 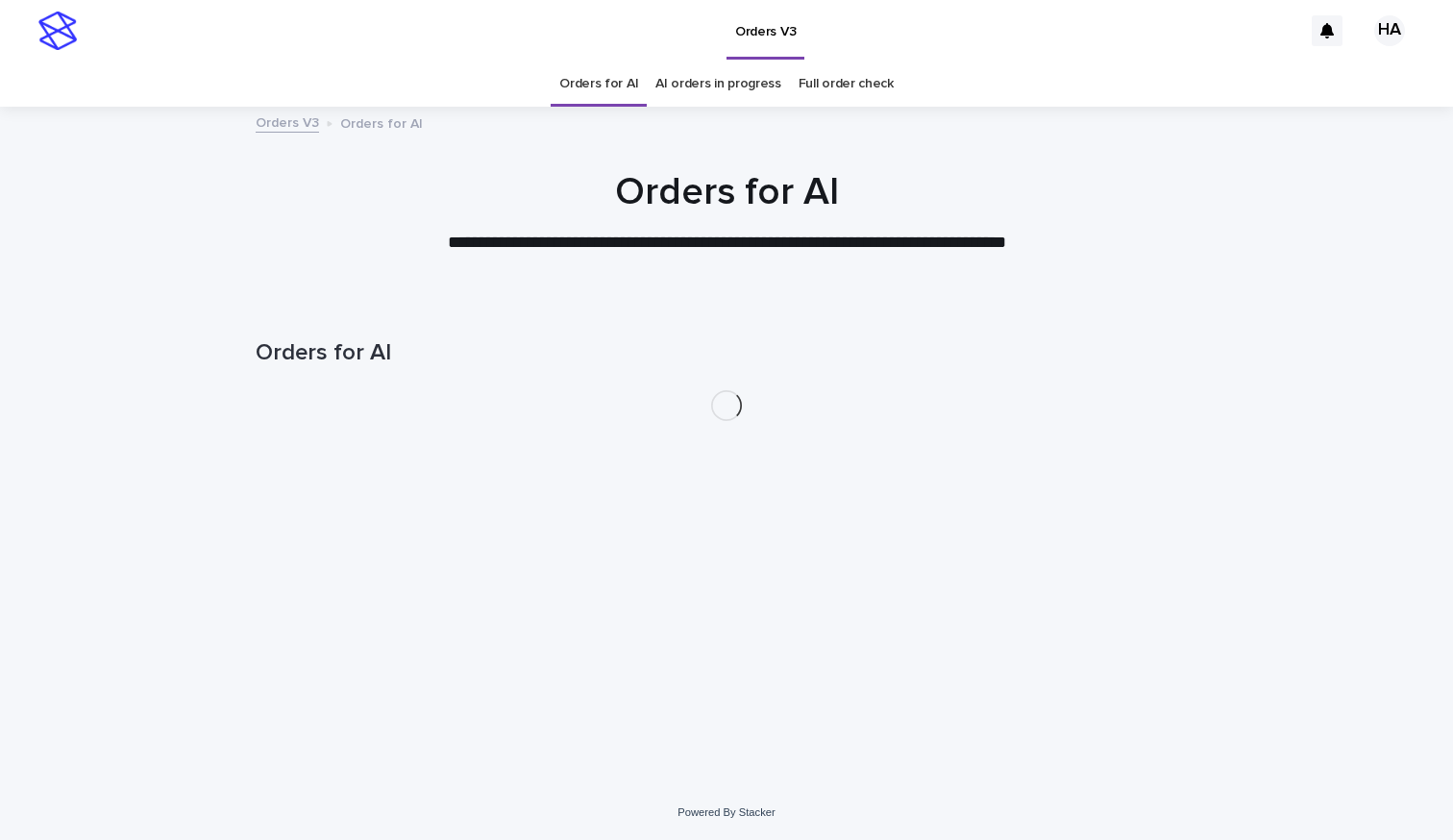 I want to click on a: Orders for AI, so click(x=599, y=83).